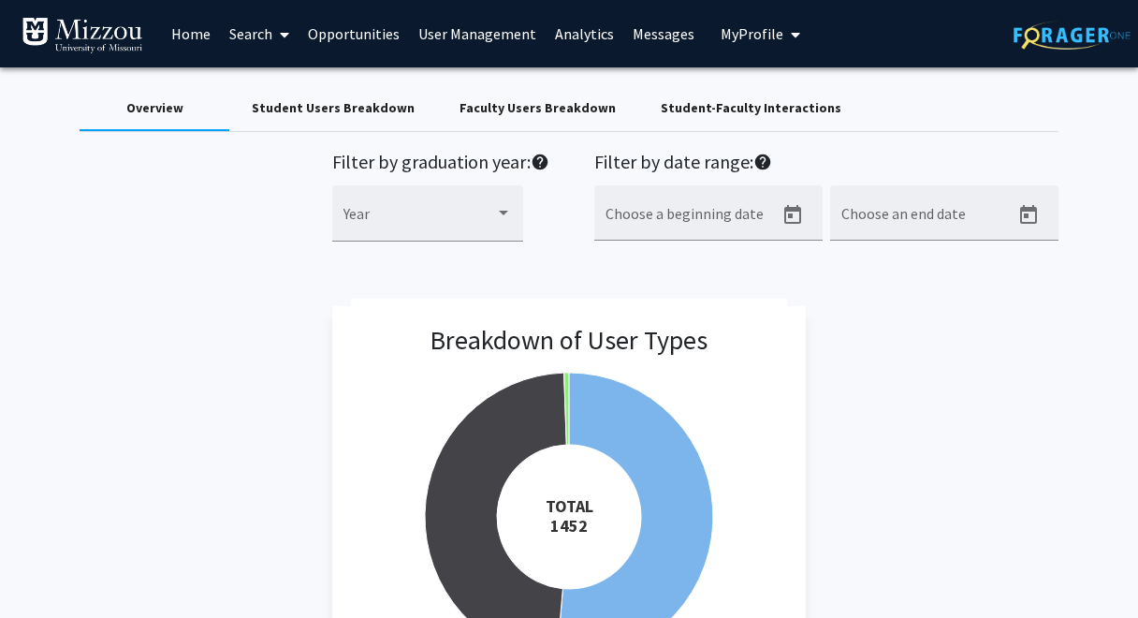  Describe the element at coordinates (826, 164) in the screenshot. I see `h2: Filter by date range:` at that location.